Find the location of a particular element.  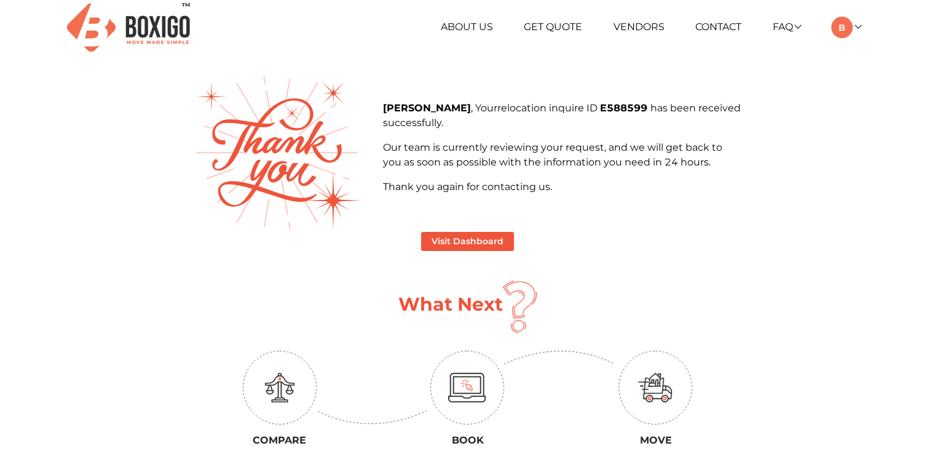

img: up is located at coordinates (372, 417).